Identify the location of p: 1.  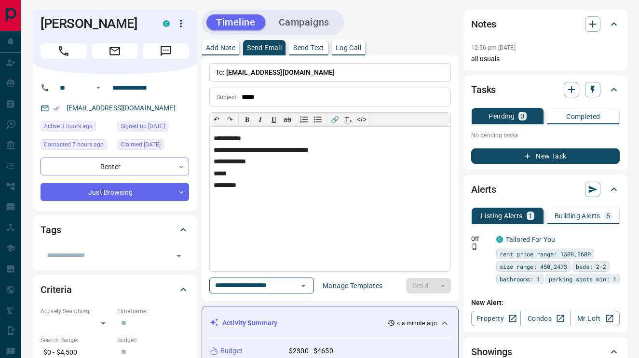
(530, 216).